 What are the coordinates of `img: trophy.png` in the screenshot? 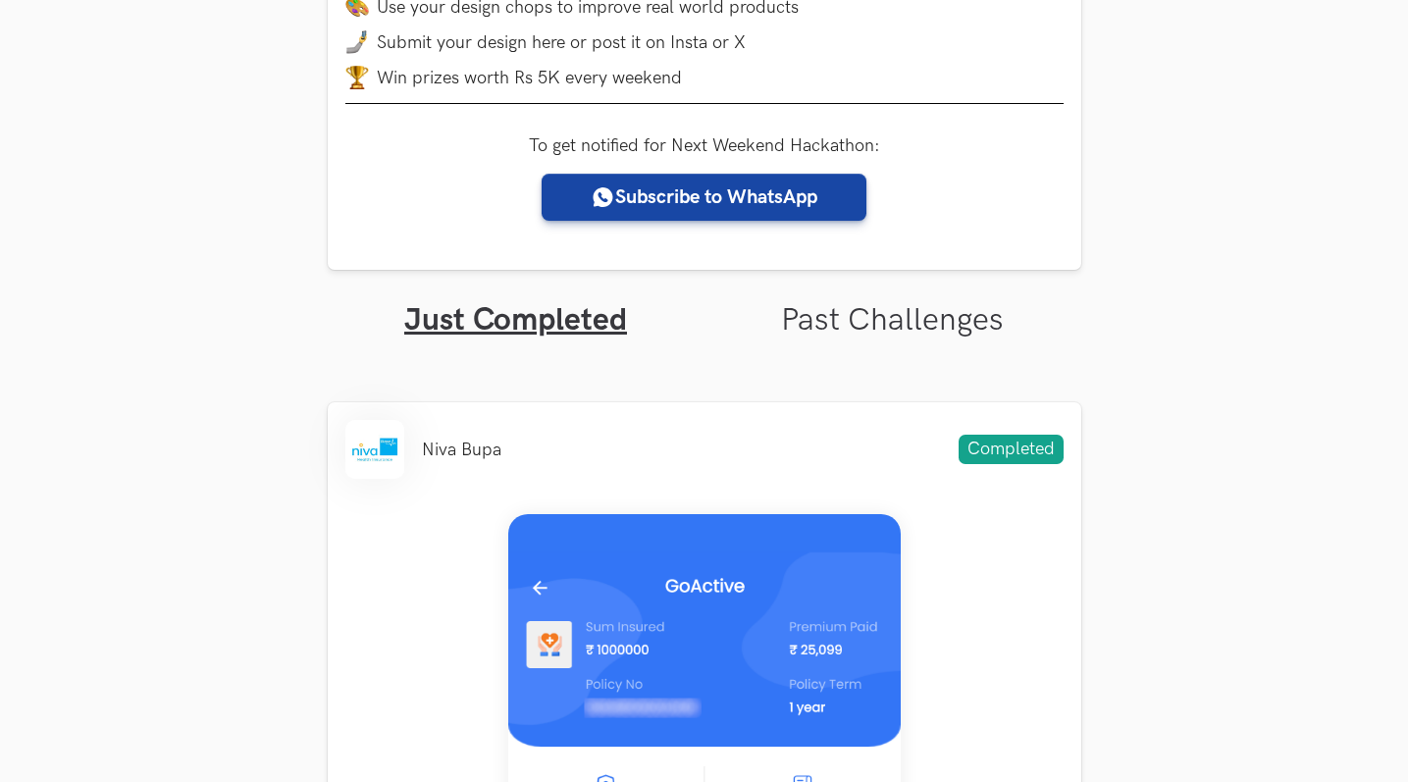 It's located at (357, 77).